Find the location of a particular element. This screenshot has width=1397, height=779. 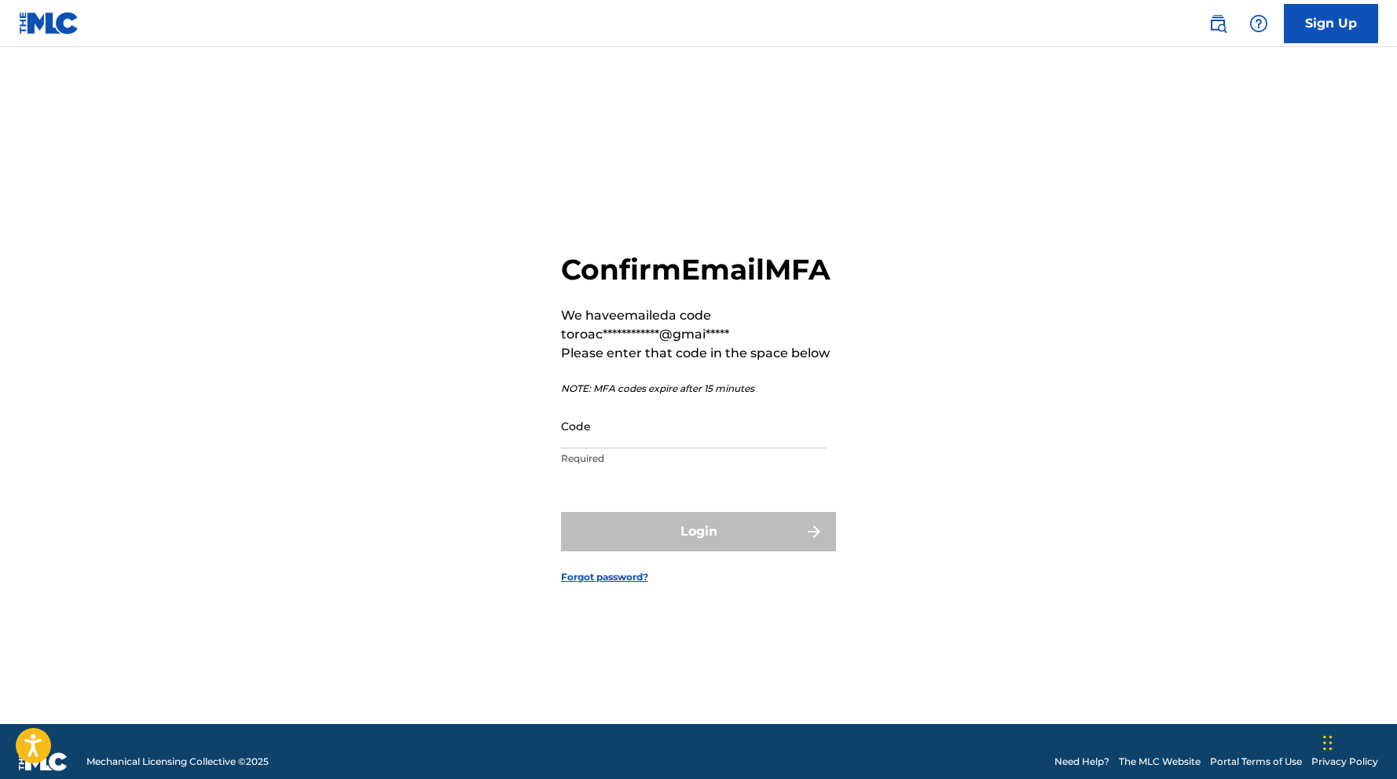

div: Chat Widget is located at coordinates (1357, 741).